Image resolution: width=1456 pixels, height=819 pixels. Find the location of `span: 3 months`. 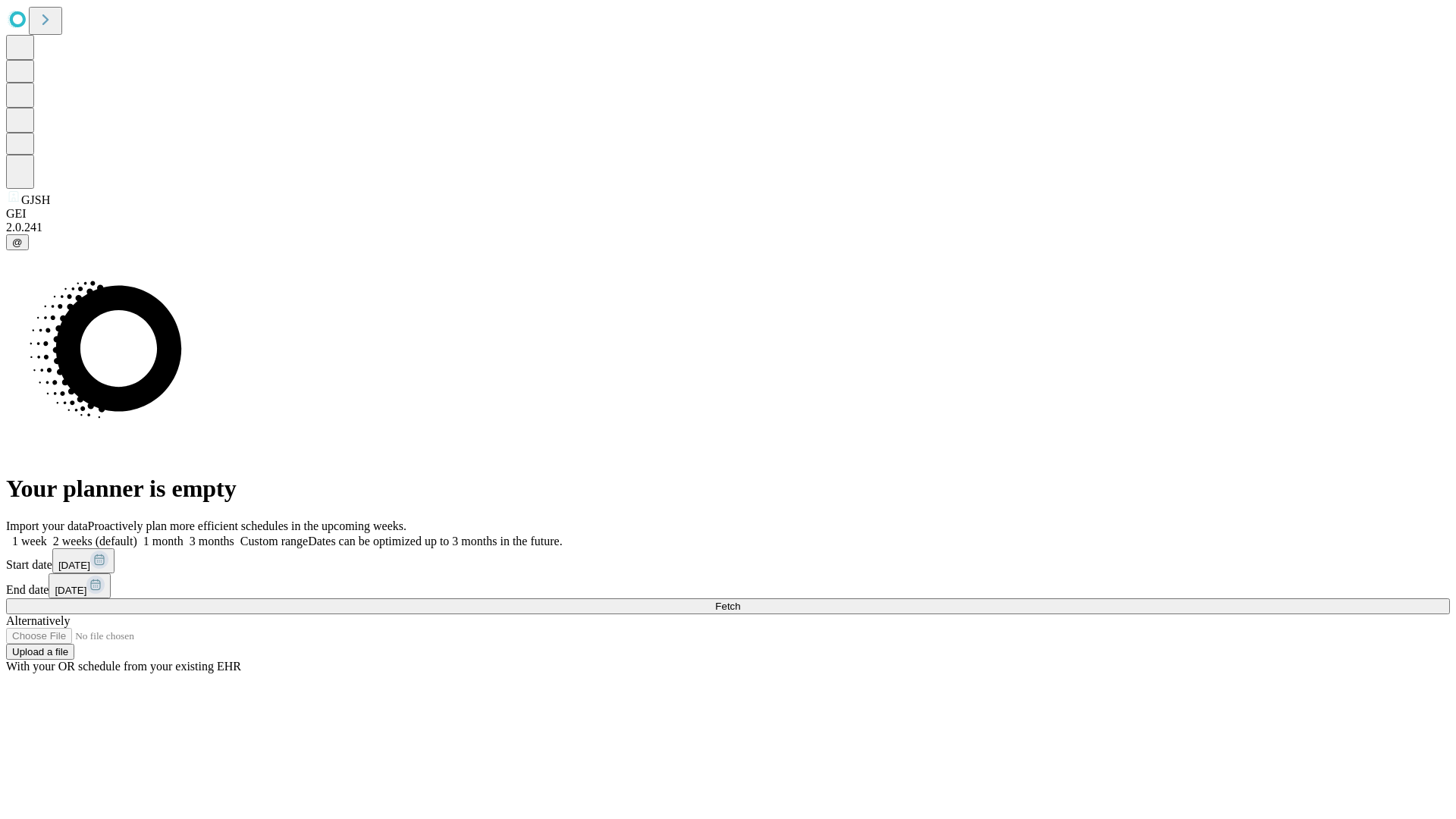

span: 3 months is located at coordinates (212, 541).